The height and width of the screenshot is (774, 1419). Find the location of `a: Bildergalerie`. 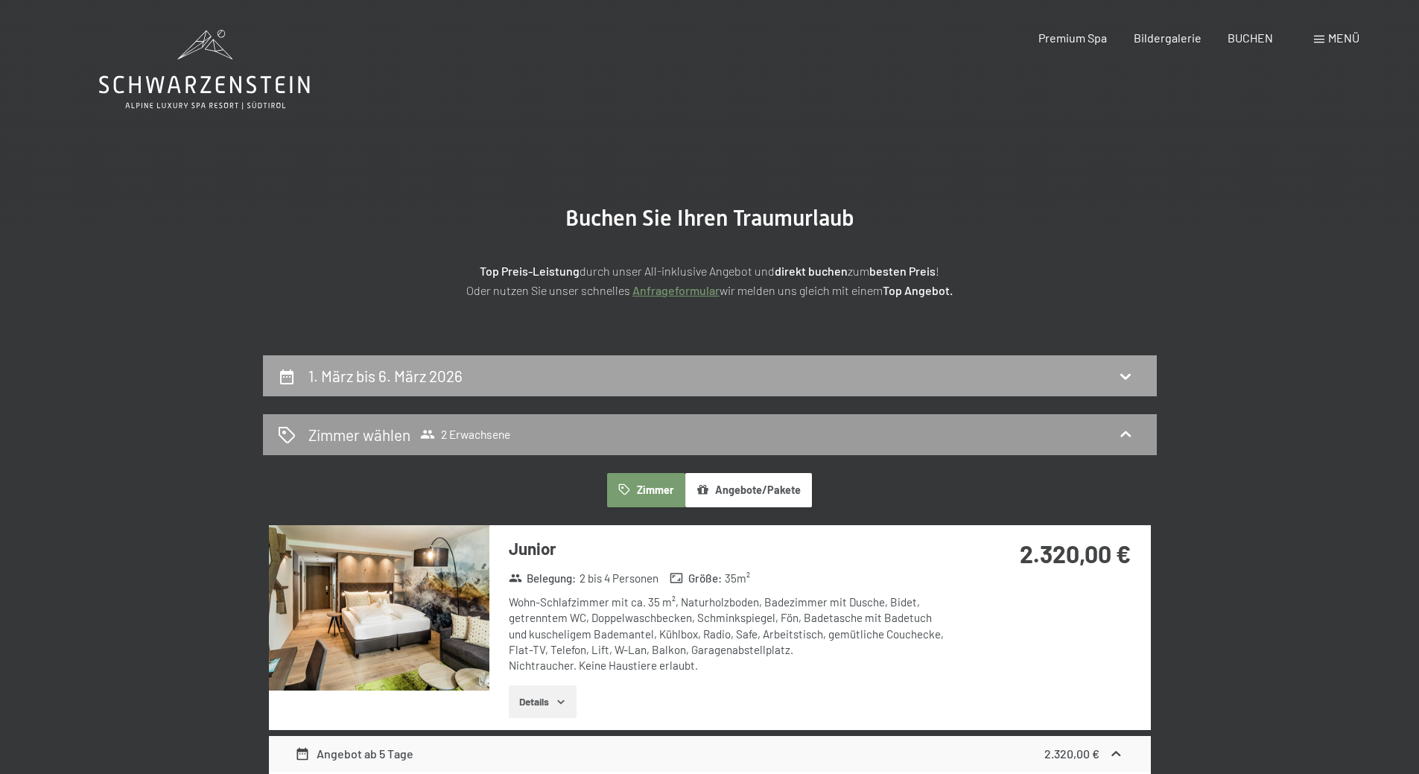

a: Bildergalerie is located at coordinates (1167, 37).